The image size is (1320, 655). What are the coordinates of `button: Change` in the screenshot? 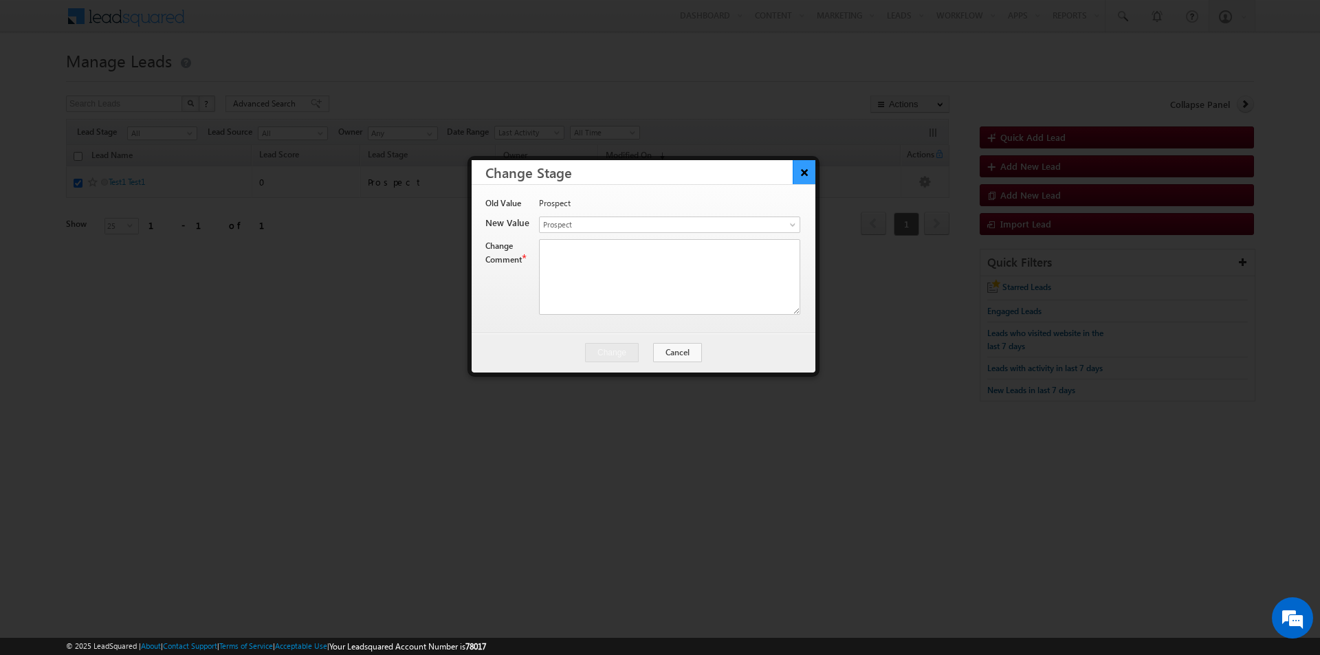 It's located at (612, 353).